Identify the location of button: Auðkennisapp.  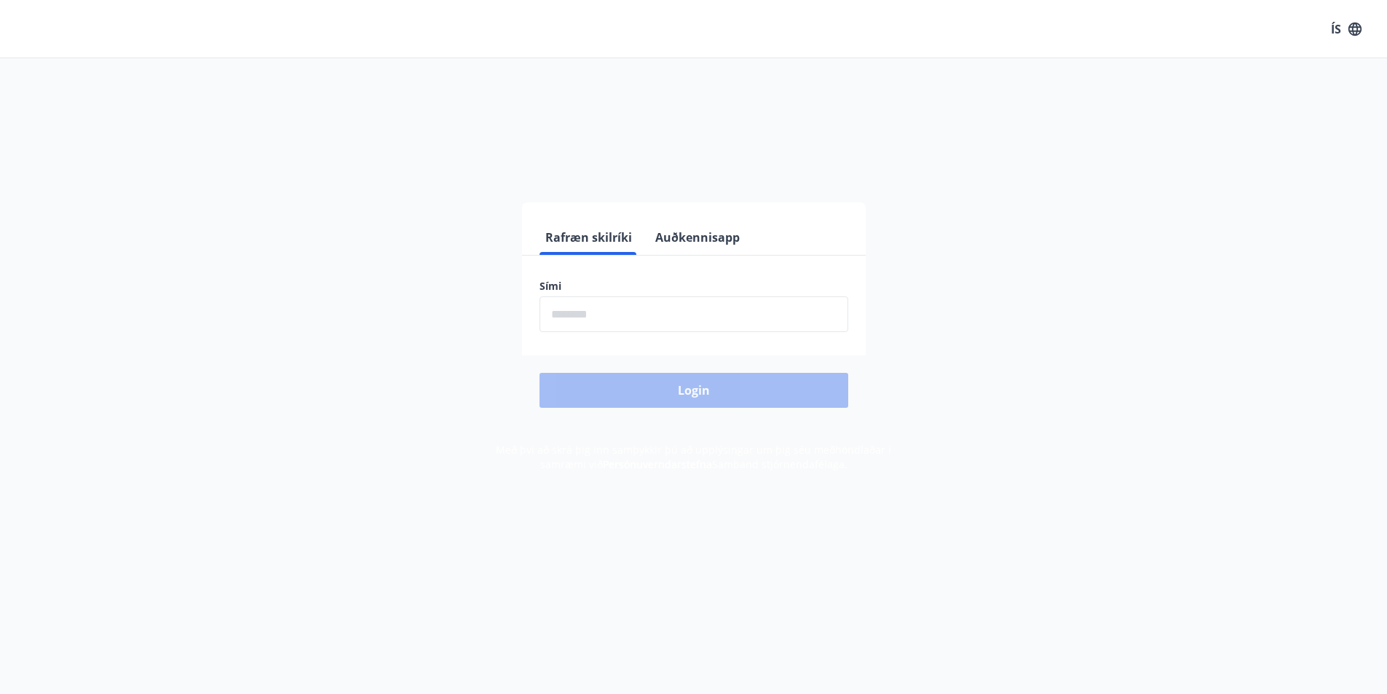
(698, 237).